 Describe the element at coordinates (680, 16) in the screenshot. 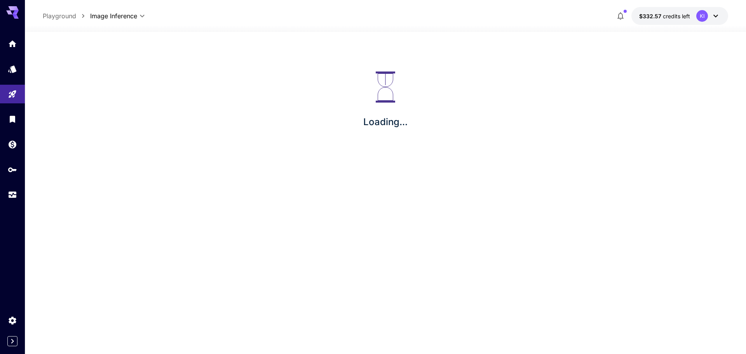

I see `button: $332.57137KI` at that location.